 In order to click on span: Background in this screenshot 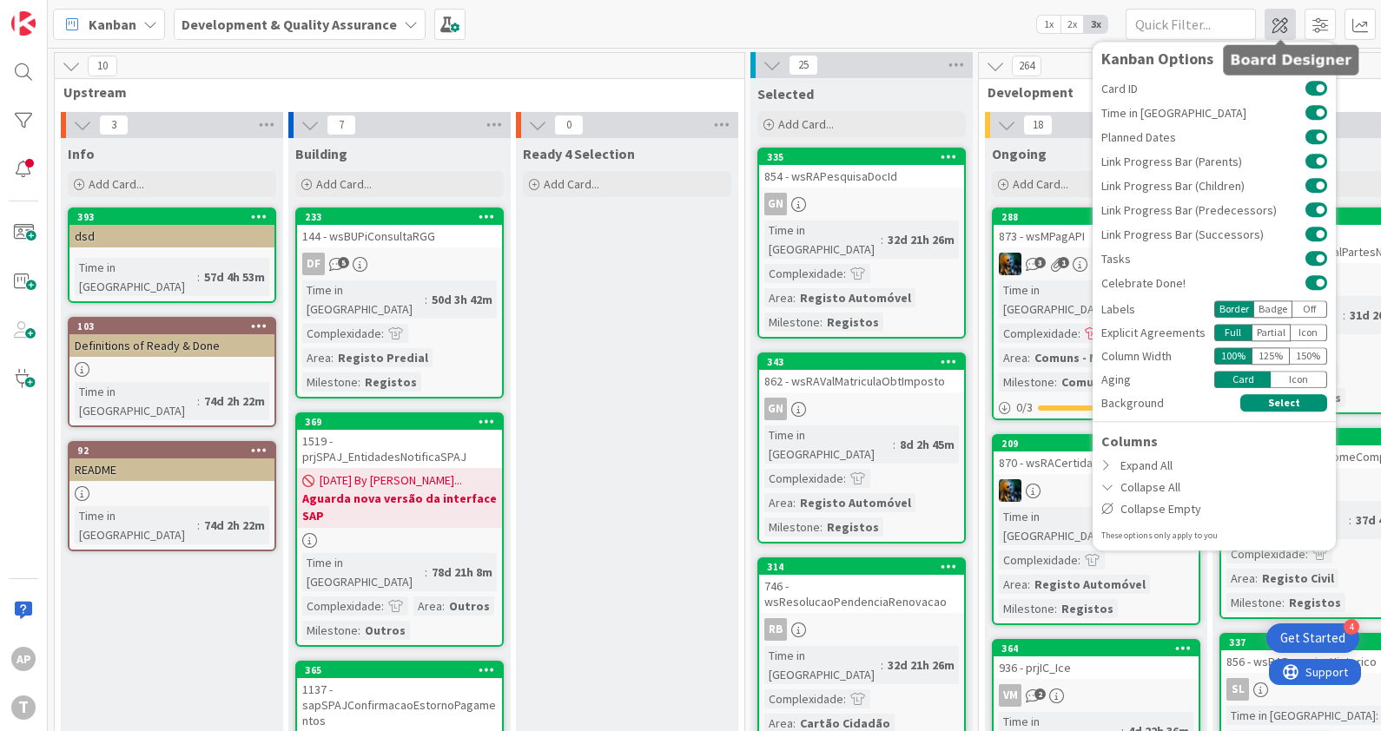, I will do `click(1132, 403)`.